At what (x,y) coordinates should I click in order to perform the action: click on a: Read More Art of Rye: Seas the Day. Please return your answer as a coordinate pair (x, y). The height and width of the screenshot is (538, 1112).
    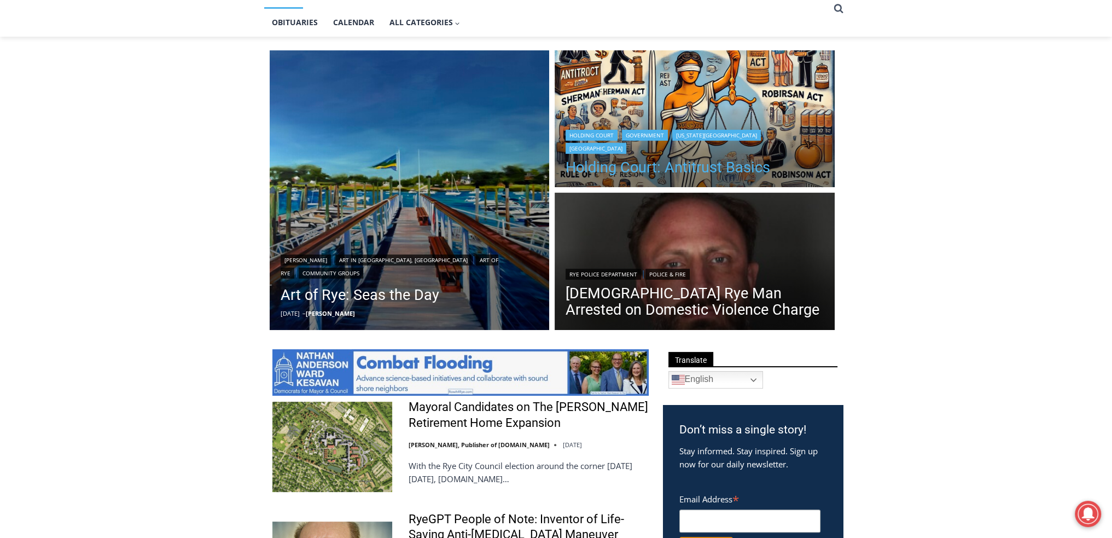
    Looking at the image, I should click on (410, 190).